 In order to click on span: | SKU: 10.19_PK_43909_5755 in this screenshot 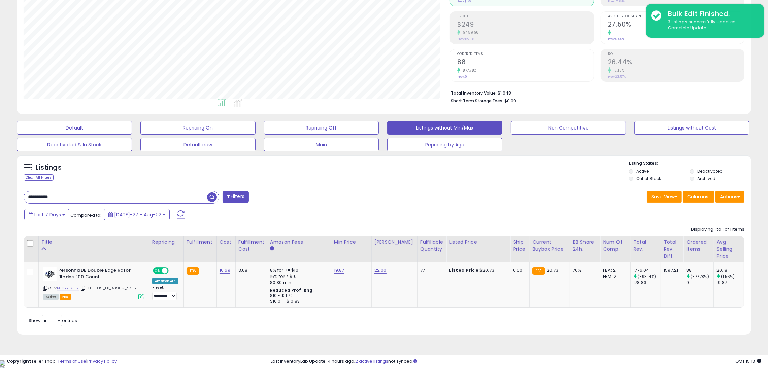, I will do `click(108, 288)`.